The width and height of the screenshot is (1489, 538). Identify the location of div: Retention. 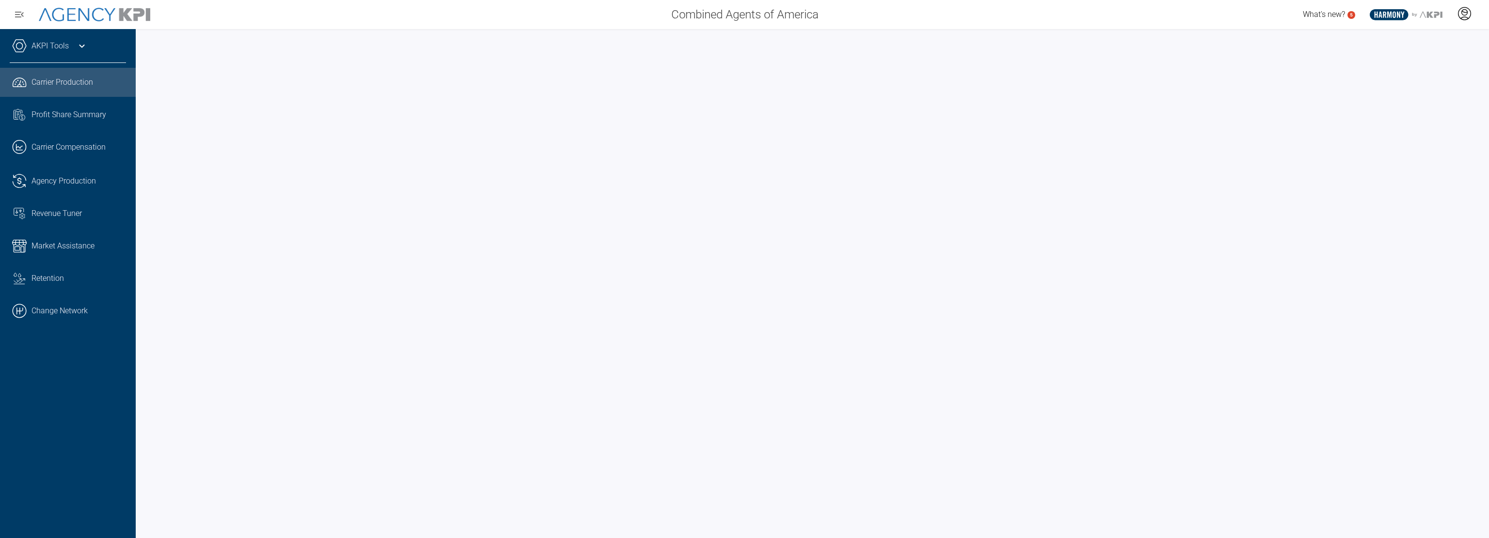
(79, 279).